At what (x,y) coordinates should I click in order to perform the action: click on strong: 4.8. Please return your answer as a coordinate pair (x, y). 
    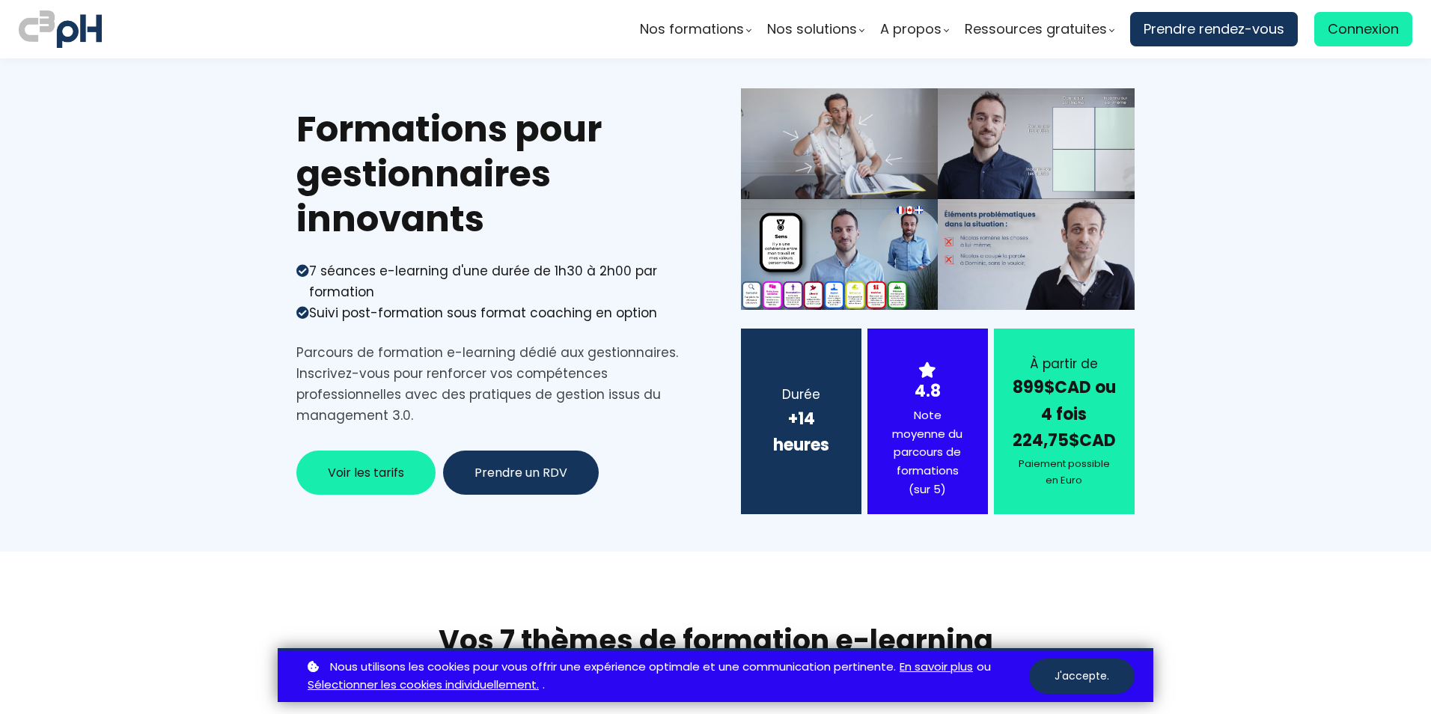
    Looking at the image, I should click on (927, 391).